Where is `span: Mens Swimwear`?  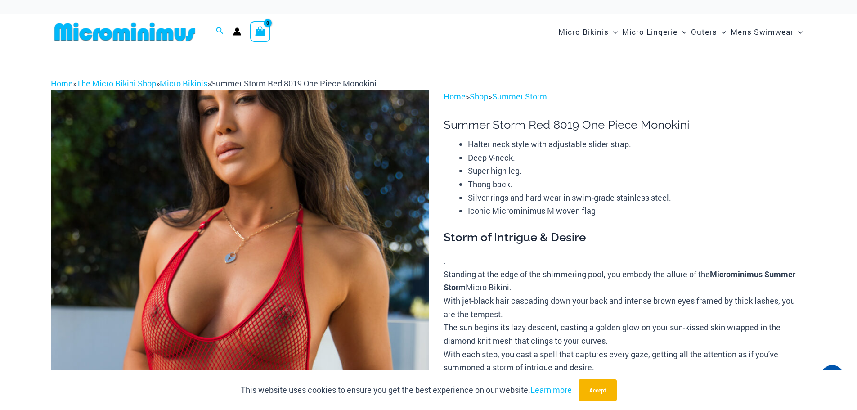 span: Mens Swimwear is located at coordinates (762, 32).